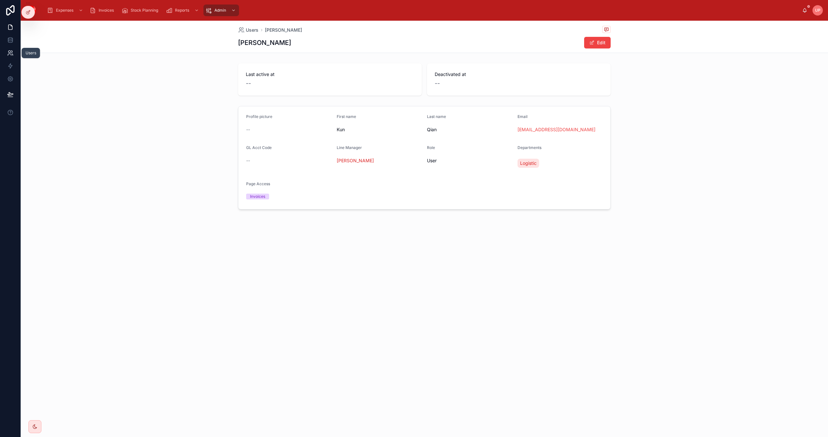 Image resolution: width=828 pixels, height=437 pixels. Describe the element at coordinates (349, 147) in the screenshot. I see `span: Line Manager` at that location.